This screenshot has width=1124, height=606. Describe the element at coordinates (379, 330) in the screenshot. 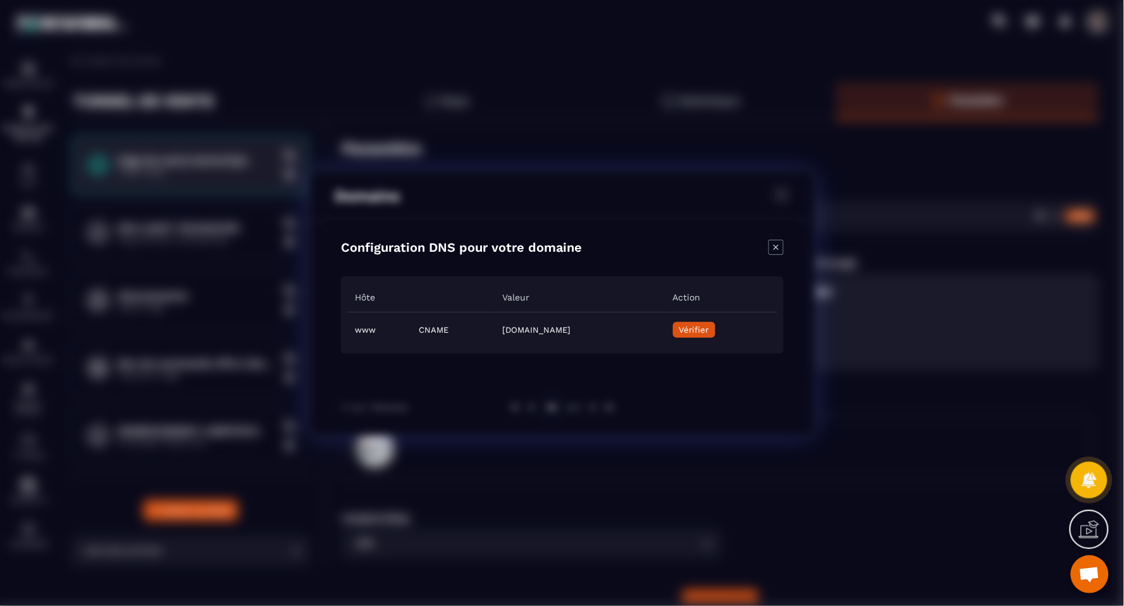

I see `td: www` at that location.